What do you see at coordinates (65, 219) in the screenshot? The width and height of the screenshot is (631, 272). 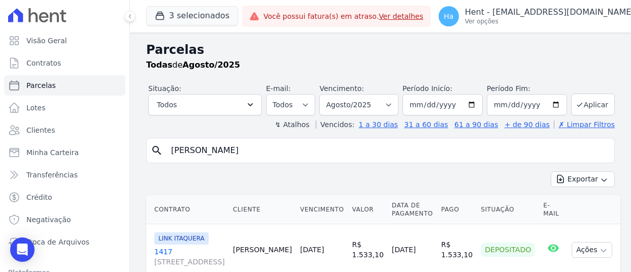 I see `a: Negativação` at bounding box center [65, 219].